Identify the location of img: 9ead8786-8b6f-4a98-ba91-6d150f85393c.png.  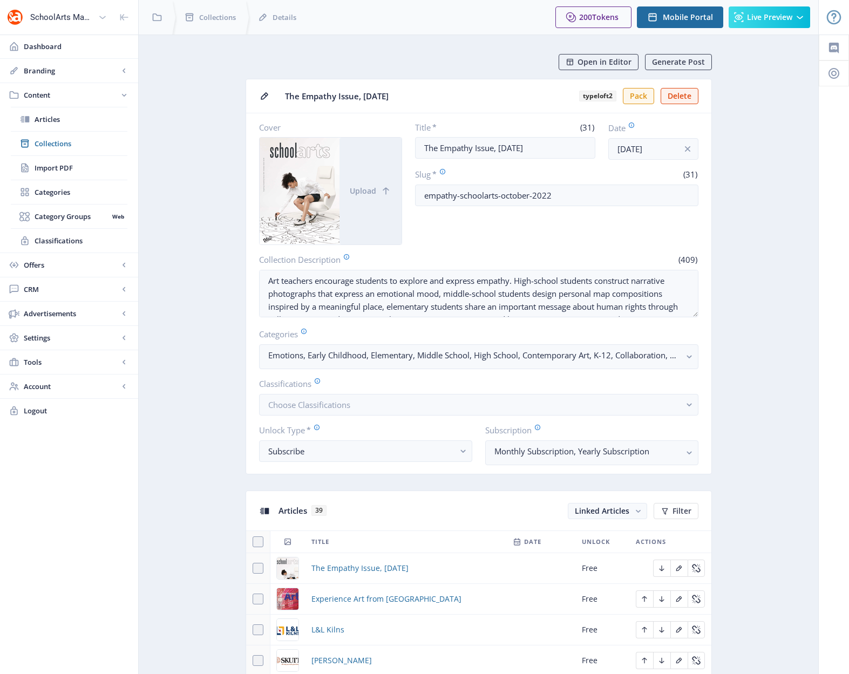
(288, 599).